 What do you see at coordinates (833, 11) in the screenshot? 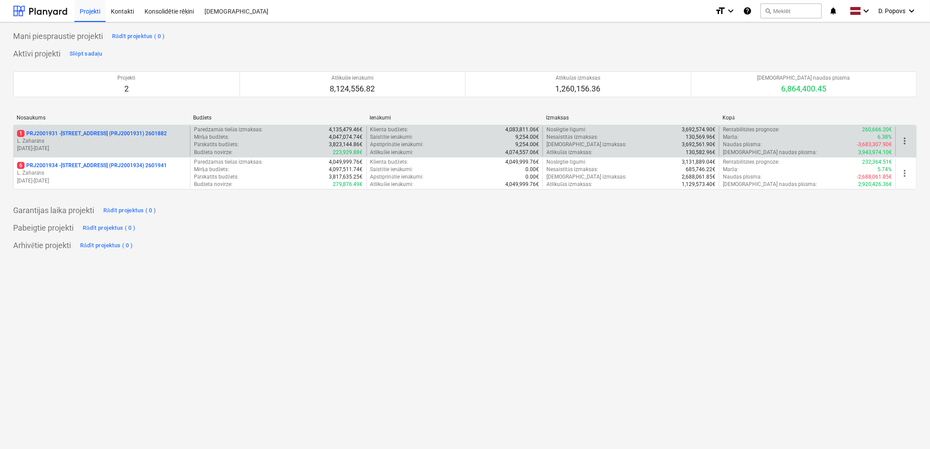
I see `i: notifications` at bounding box center [833, 11].